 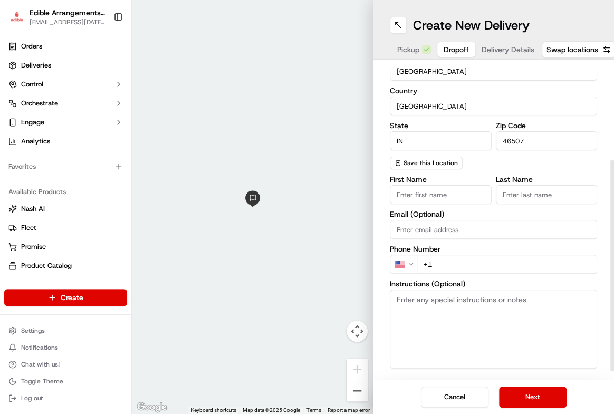 What do you see at coordinates (547, 195) in the screenshot?
I see `input: Enter last name` at bounding box center [547, 195].